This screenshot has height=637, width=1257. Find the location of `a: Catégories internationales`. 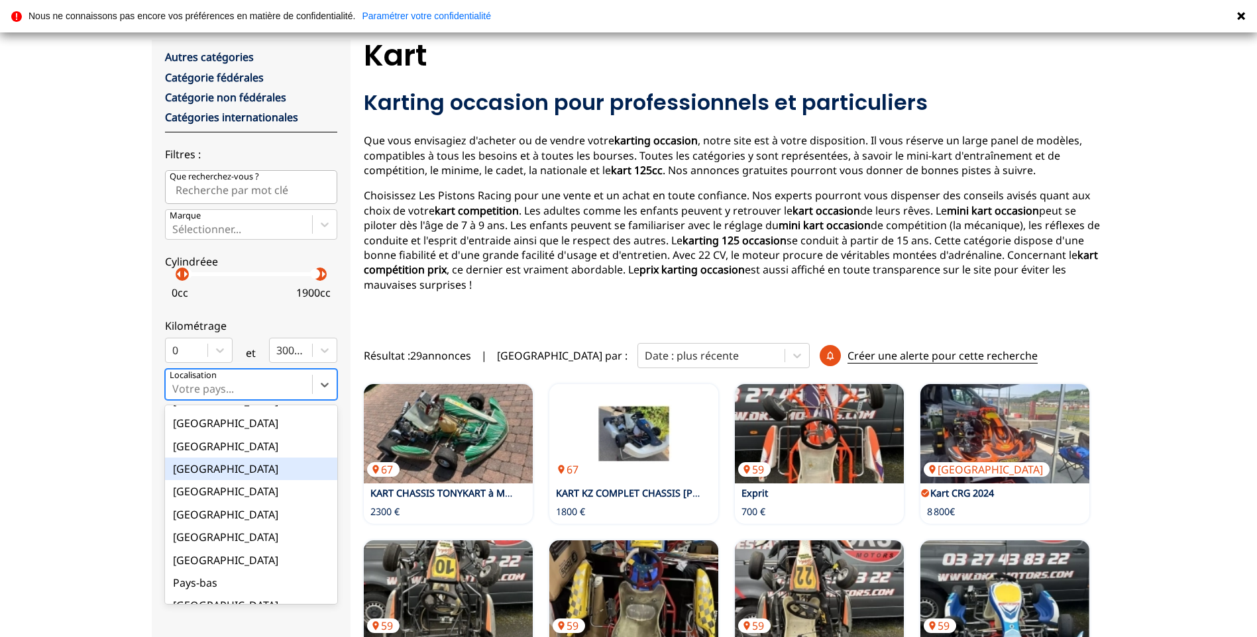

a: Catégories internationales is located at coordinates (231, 117).